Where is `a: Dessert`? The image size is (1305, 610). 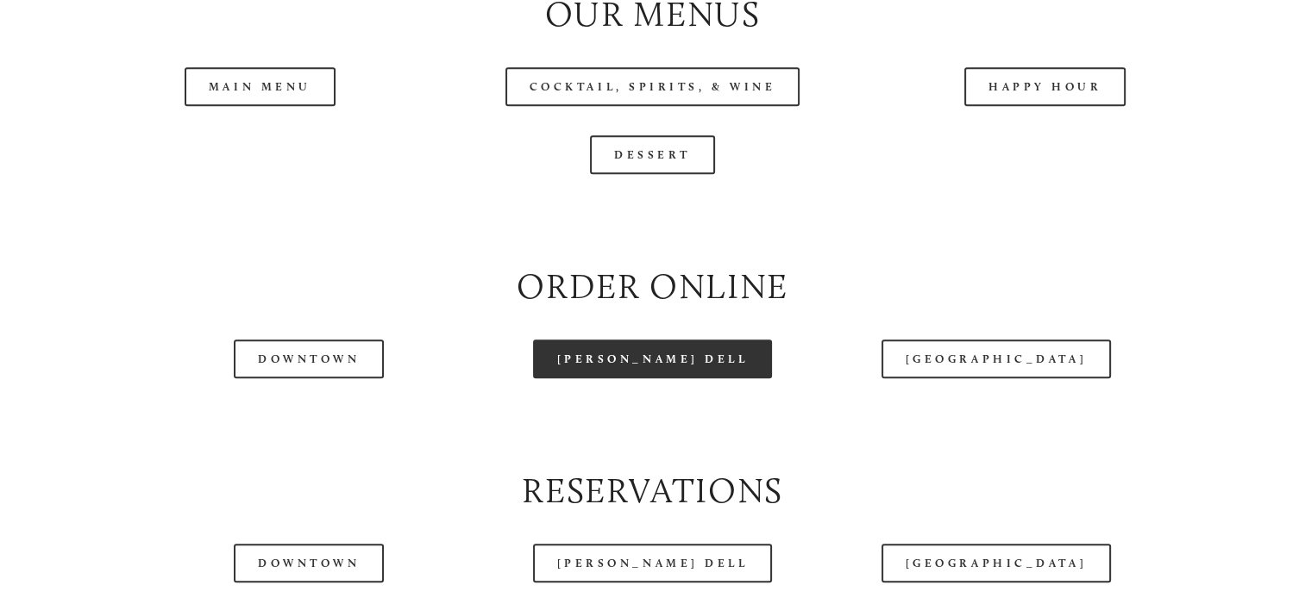 a: Dessert is located at coordinates (652, 154).